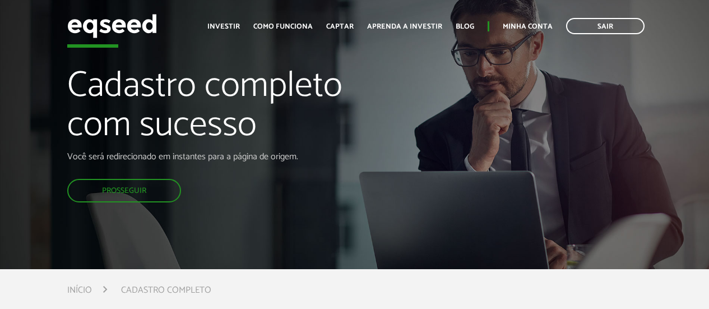 Image resolution: width=709 pixels, height=309 pixels. What do you see at coordinates (236, 109) in the screenshot?
I see `h1: Cadastro completo com sucesso` at bounding box center [236, 109].